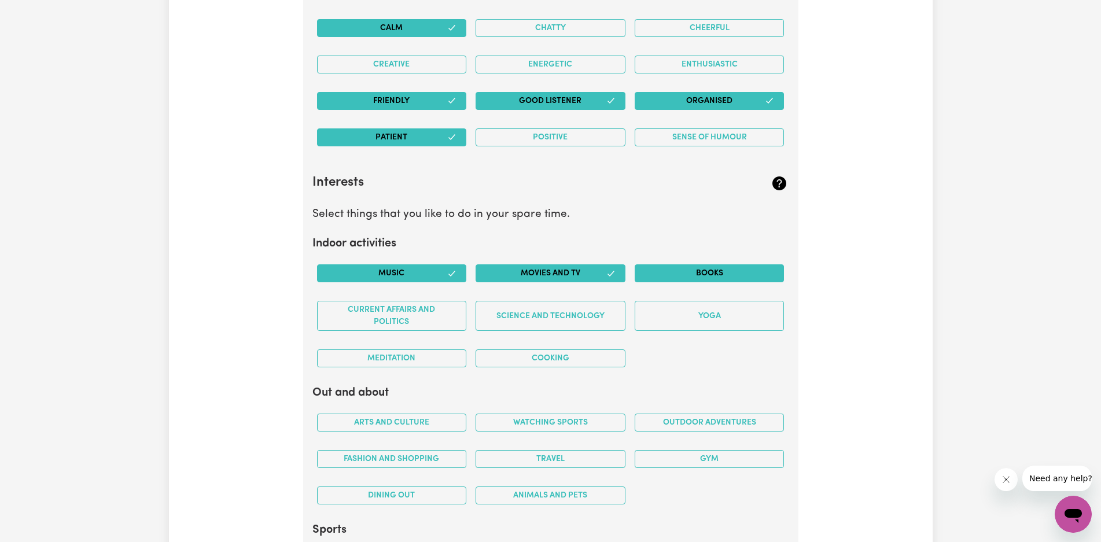 This screenshot has height=542, width=1101. I want to click on button: Yoga, so click(709, 316).